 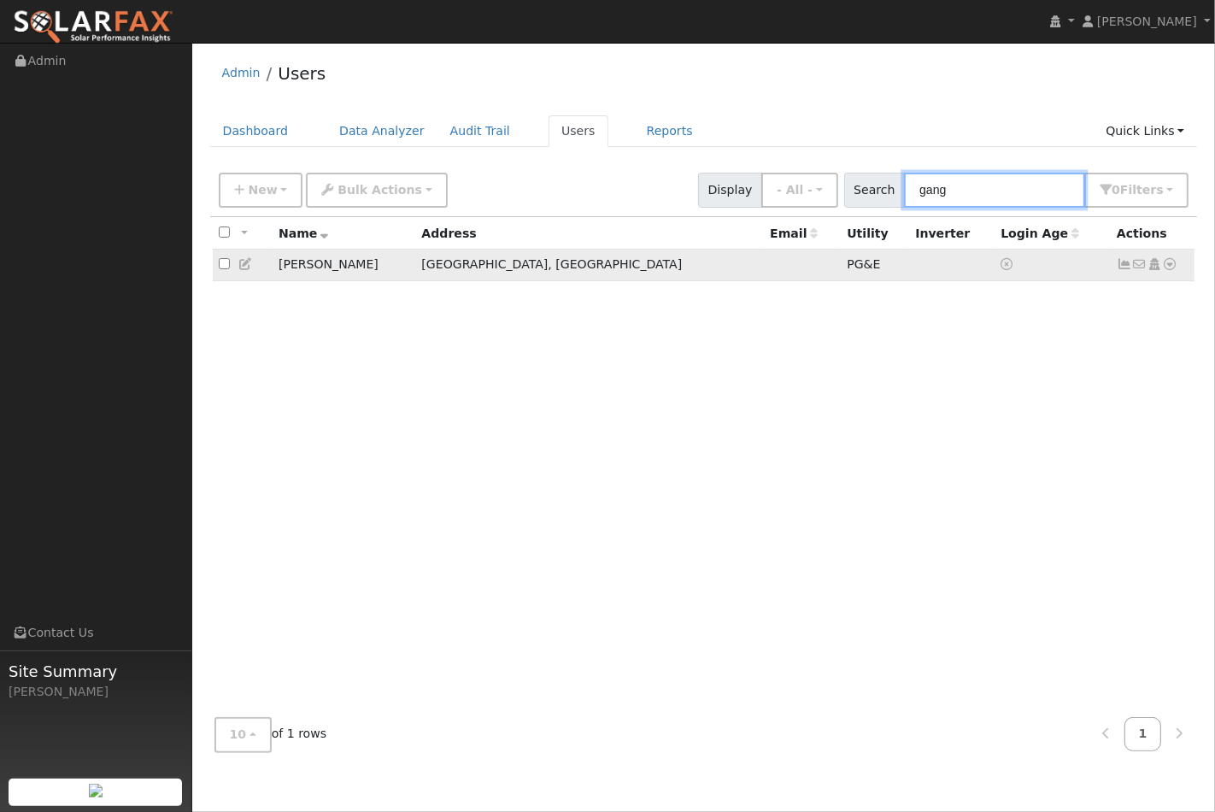 What do you see at coordinates (1140, 264) in the screenshot?
I see `i: No email address` at bounding box center [1140, 264].